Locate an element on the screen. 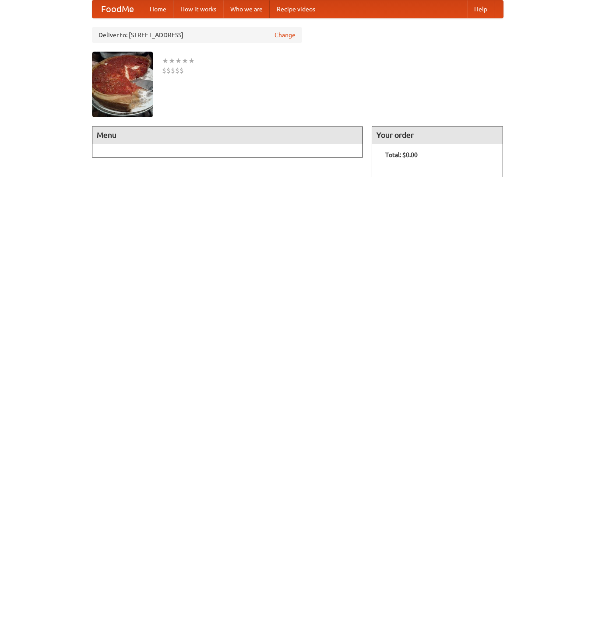 This screenshot has height=619, width=595. a: How it works is located at coordinates (198, 9).